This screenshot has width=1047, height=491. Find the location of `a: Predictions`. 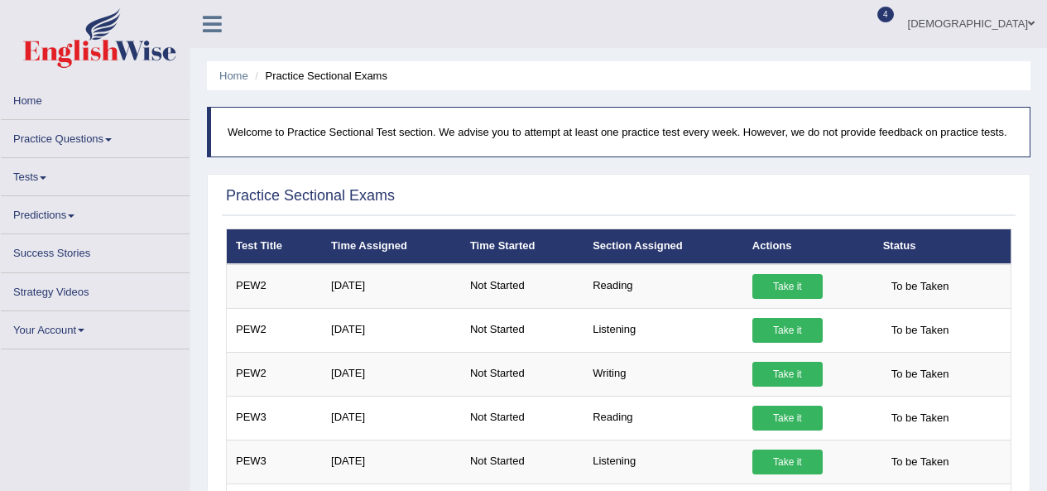

a: Predictions is located at coordinates (95, 212).